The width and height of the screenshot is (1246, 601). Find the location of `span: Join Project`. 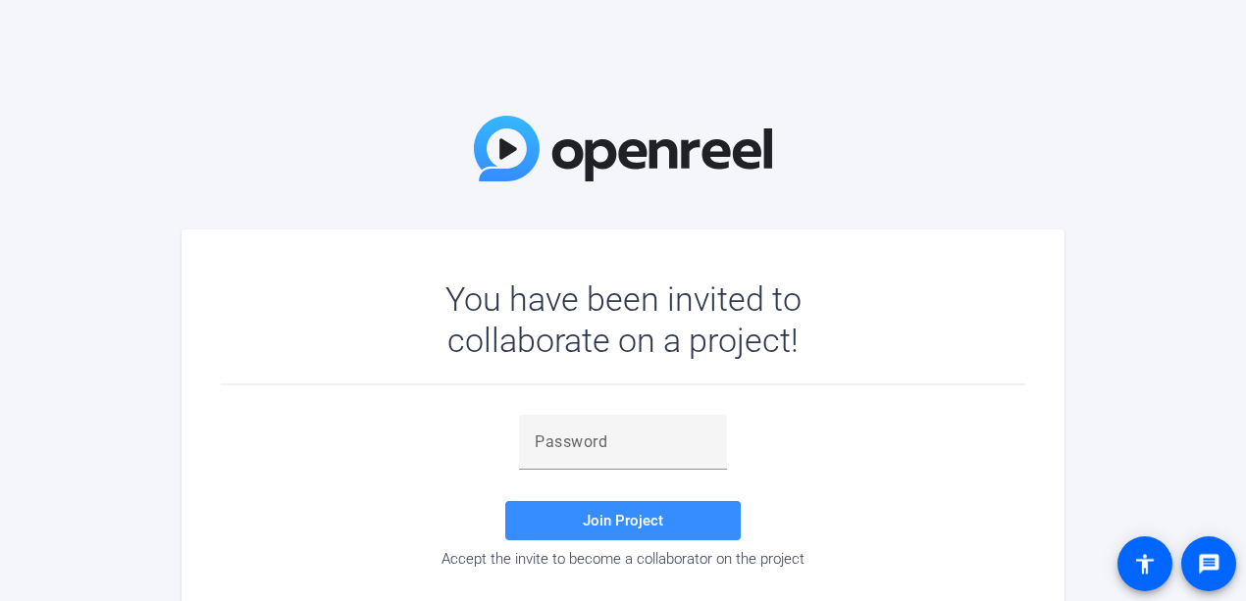

span: Join Project is located at coordinates (623, 521).